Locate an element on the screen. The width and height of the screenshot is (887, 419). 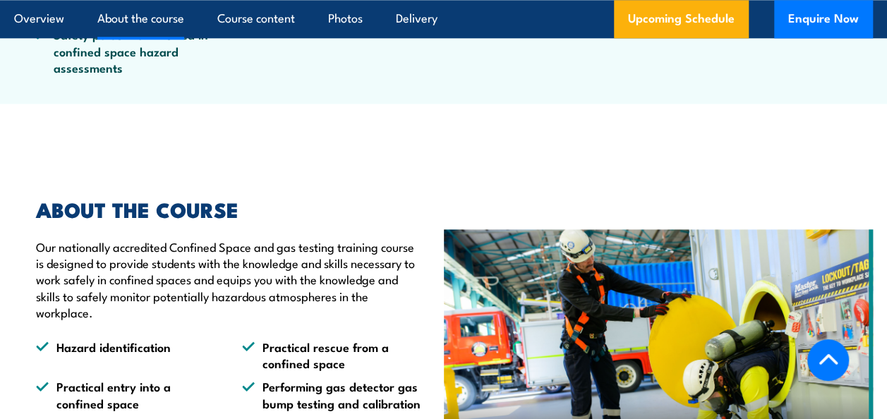
li: Practical rescue from a confined space is located at coordinates (332, 355).